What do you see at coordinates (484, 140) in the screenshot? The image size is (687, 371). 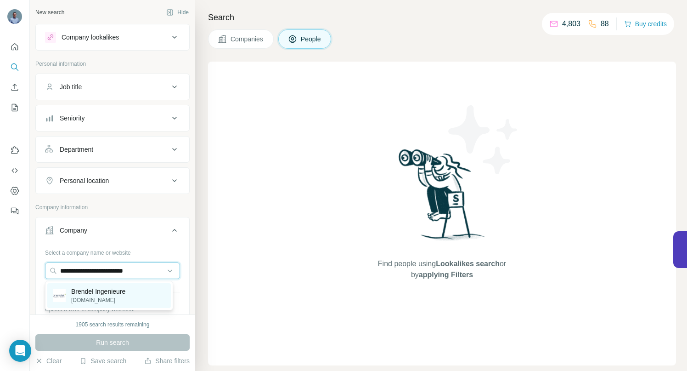 I see `img: Surfe Illustration - Stars` at bounding box center [484, 140].